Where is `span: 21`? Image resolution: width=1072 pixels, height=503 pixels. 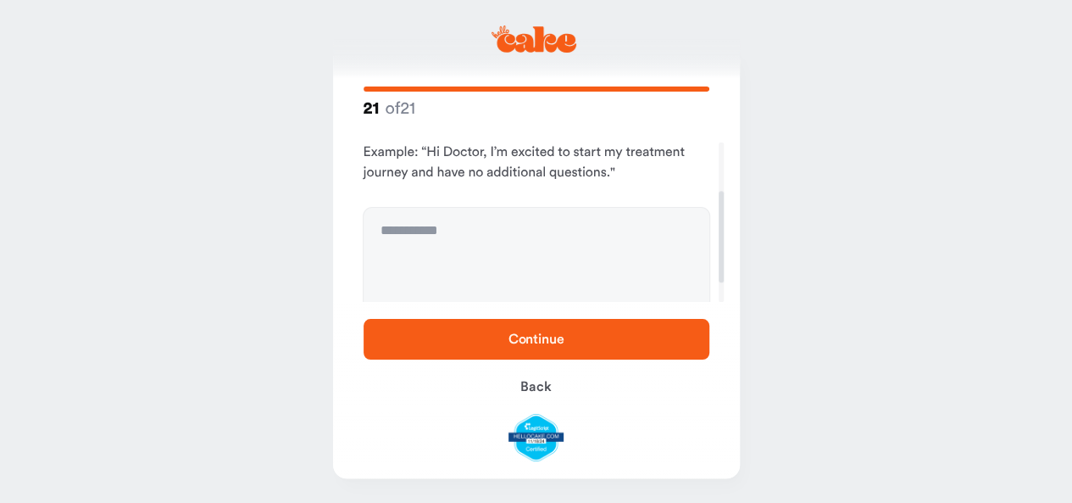
span: 21 is located at coordinates (371, 109).